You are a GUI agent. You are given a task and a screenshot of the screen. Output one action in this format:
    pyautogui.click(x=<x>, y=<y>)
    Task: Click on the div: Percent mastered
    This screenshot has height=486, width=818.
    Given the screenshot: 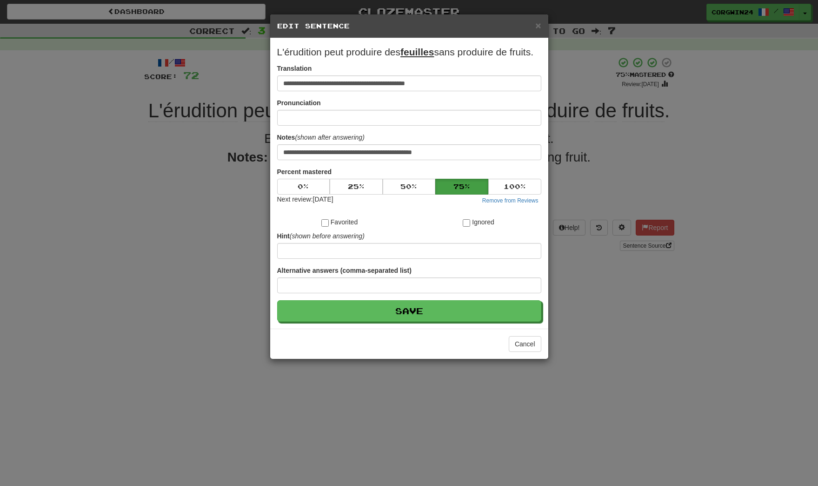 What is the action you would take?
    pyautogui.click(x=409, y=187)
    